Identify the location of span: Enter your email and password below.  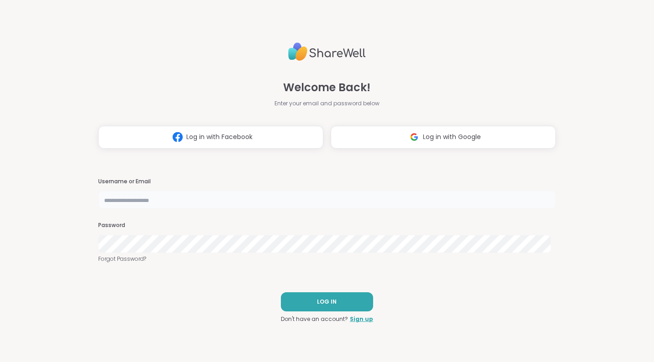
(327, 104).